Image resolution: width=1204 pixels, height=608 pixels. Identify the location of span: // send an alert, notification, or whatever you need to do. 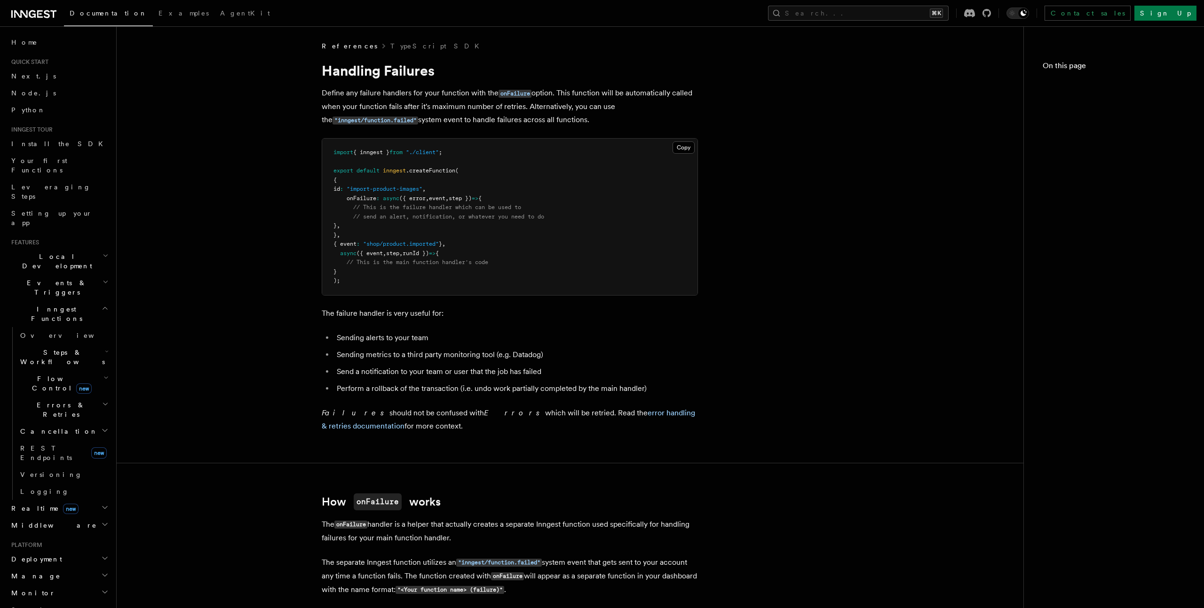
(449, 217).